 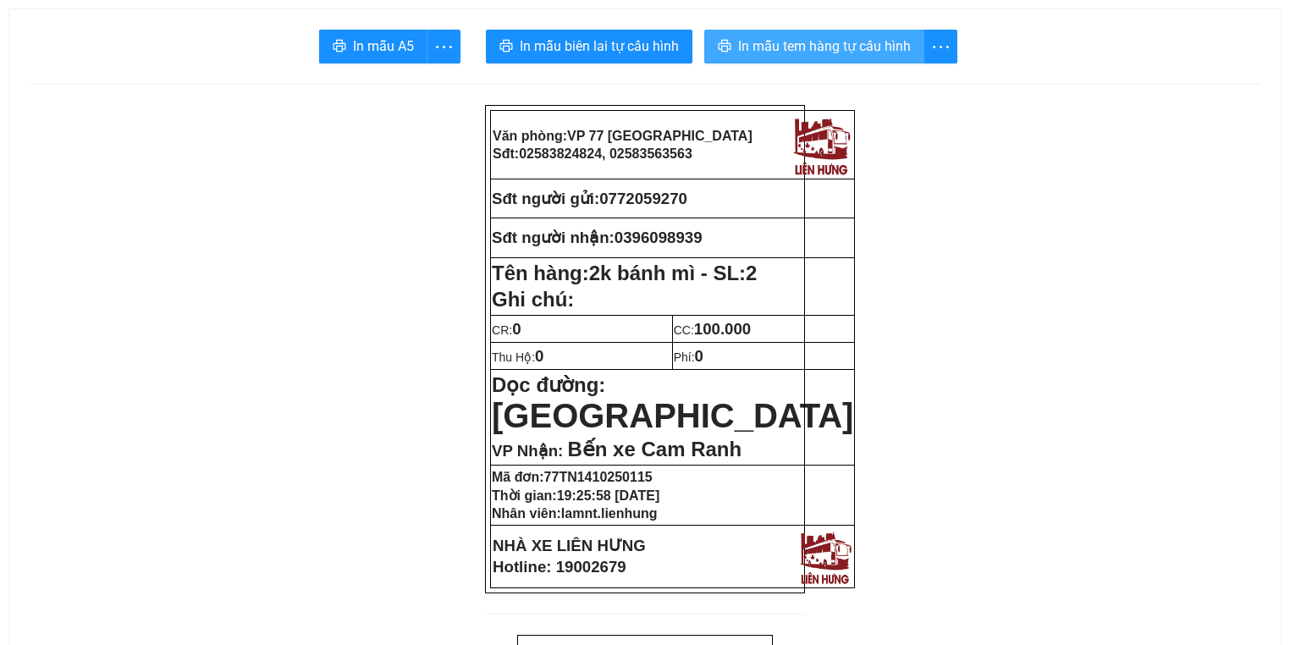 What do you see at coordinates (545, 198) in the screenshot?
I see `strong: Sđt người gửi:` at bounding box center [545, 198].